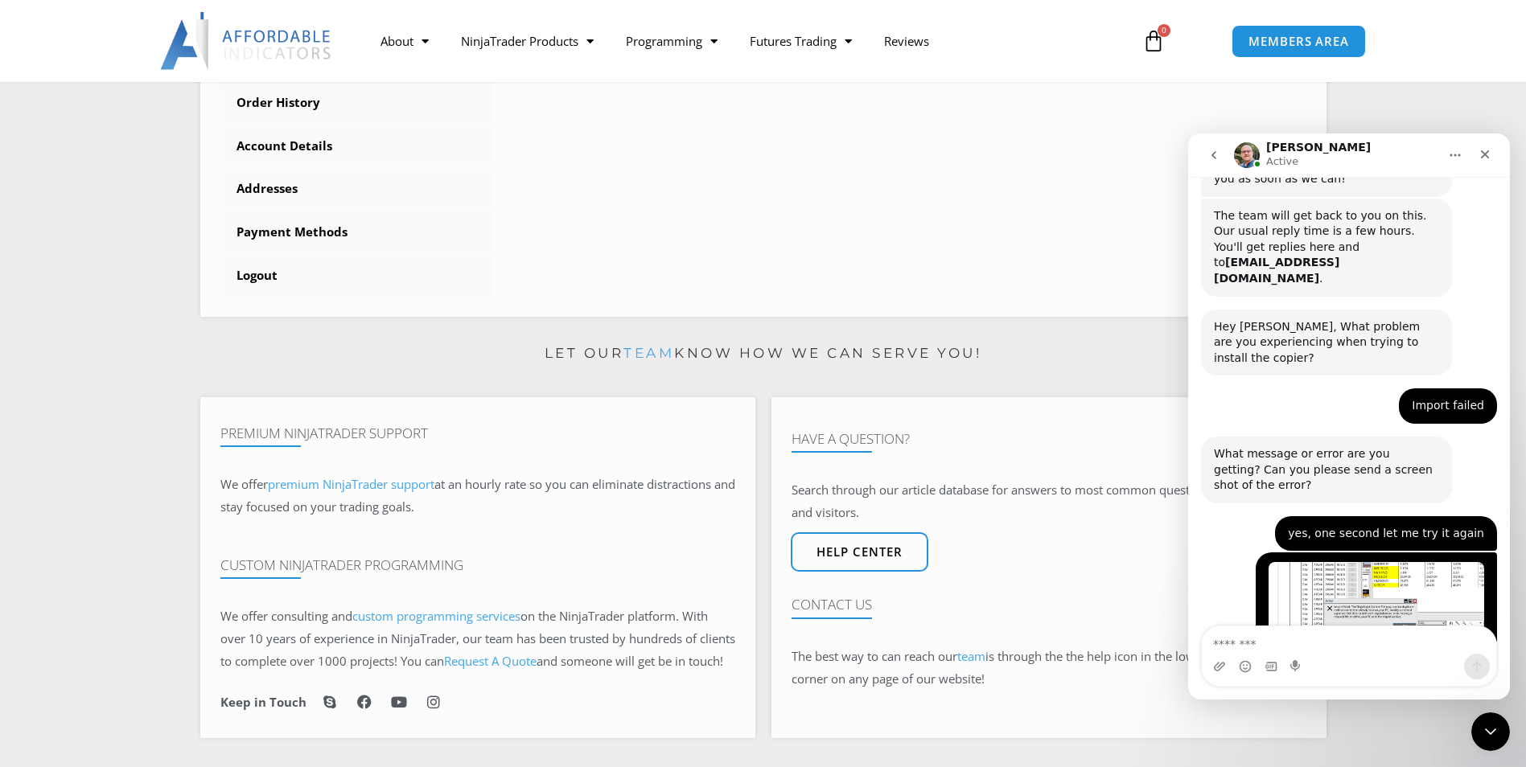  Describe the element at coordinates (478, 496) in the screenshot. I see `span: at an hourly rate so you can eliminate distractions and stay focused on your trading goals.` at that location.